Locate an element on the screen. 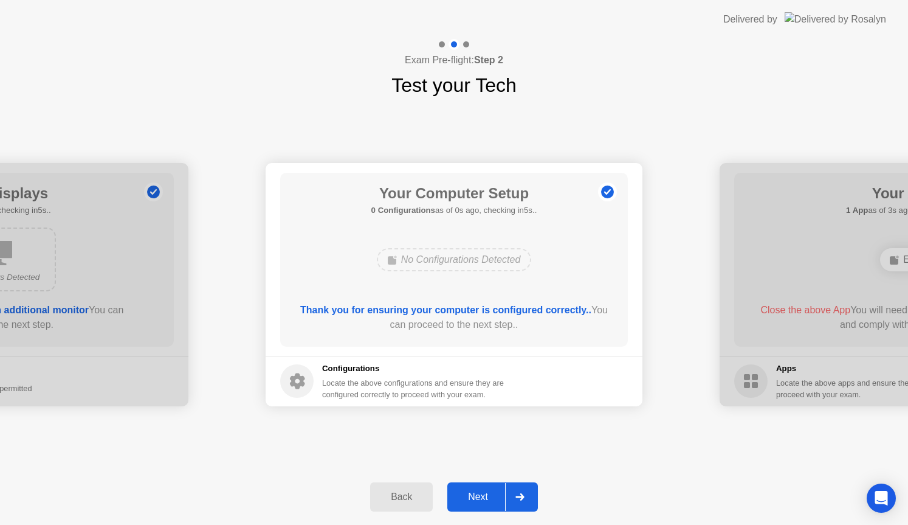 Image resolution: width=908 pixels, height=525 pixels. img: Delivered by Rosalyn is located at coordinates (835, 19).